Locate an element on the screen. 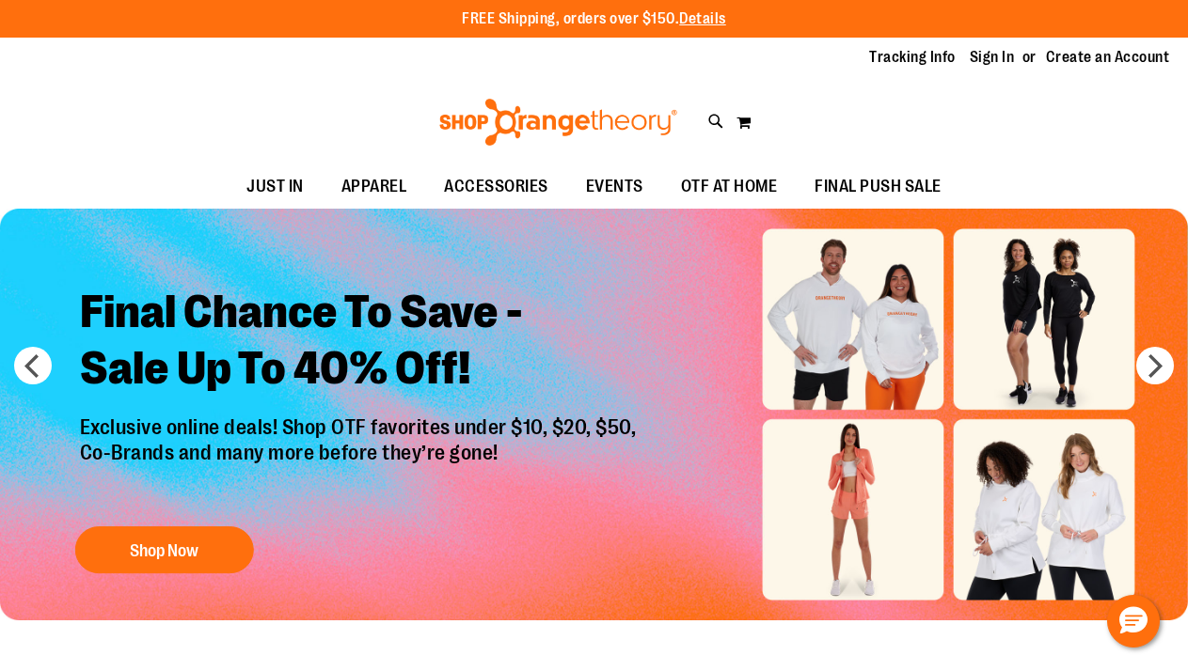 Image resolution: width=1188 pixels, height=671 pixels. span: EVENTS is located at coordinates (614, 186).